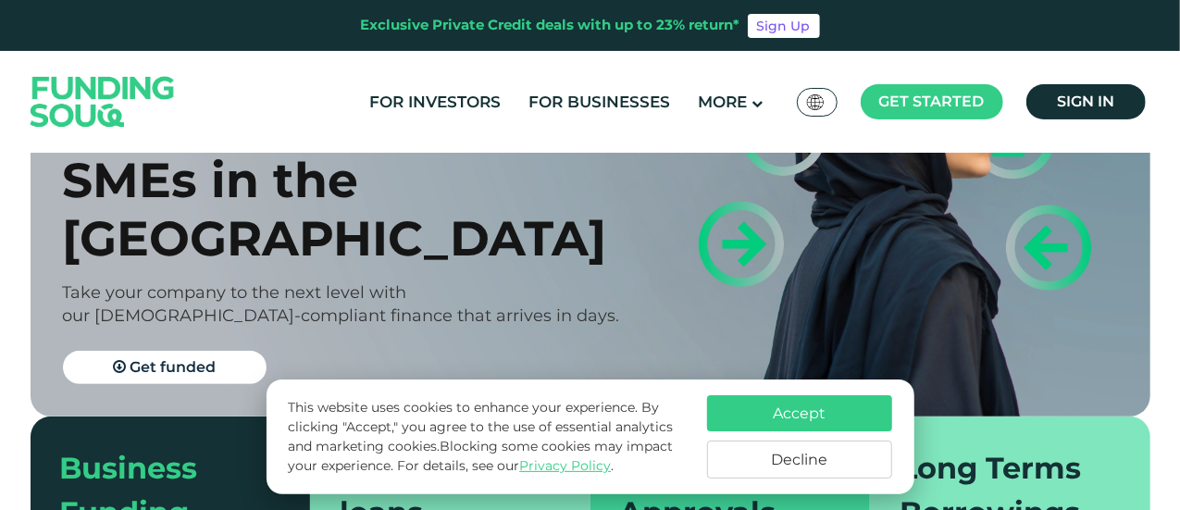  What do you see at coordinates (172, 367) in the screenshot?
I see `span: Get funded` at bounding box center [172, 367].